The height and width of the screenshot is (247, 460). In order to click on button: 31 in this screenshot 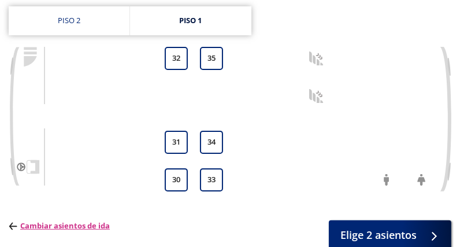, I will do `click(176, 142)`.